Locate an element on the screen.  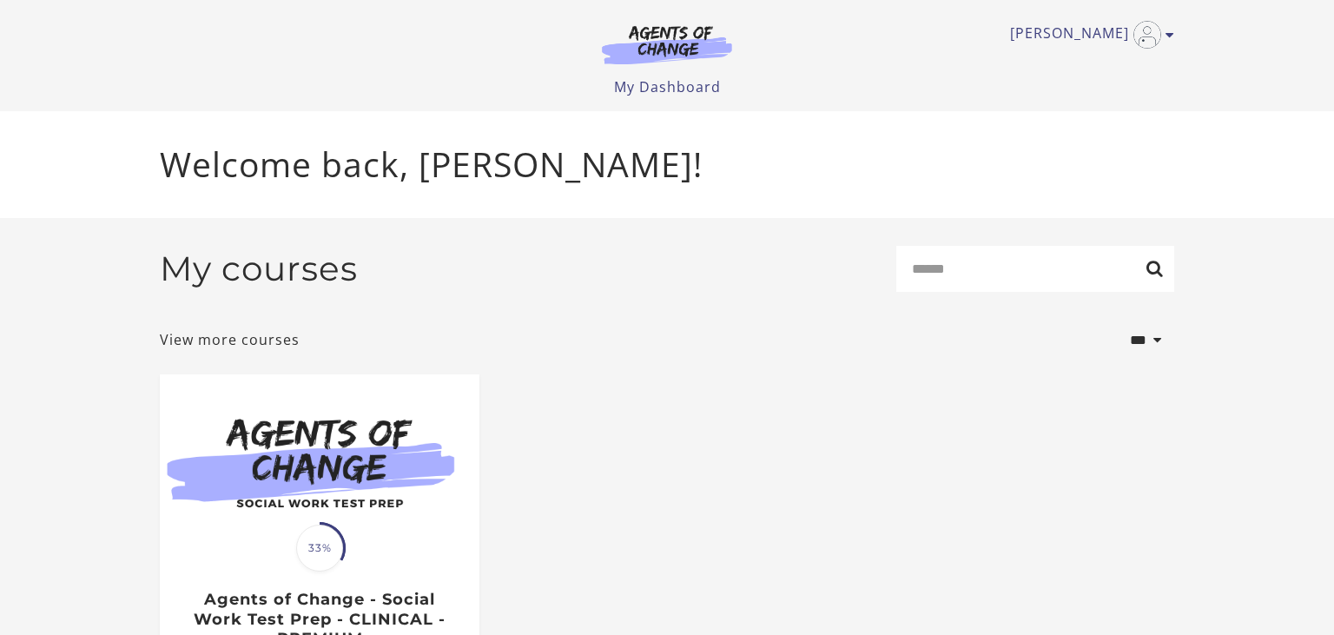
h2: My courses is located at coordinates (259, 268).